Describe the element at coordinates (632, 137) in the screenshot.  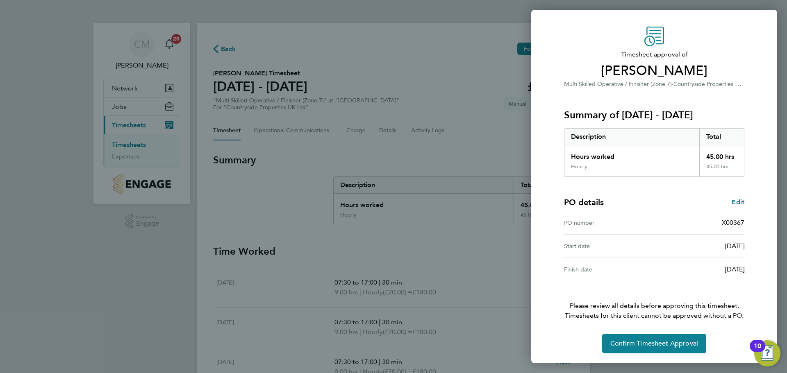
I see `div: Description` at that location.